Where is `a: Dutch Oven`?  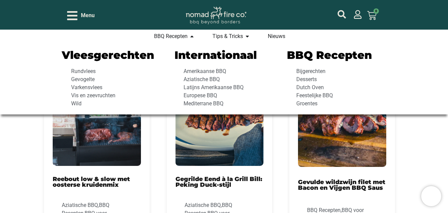
a: Dutch Oven is located at coordinates (336, 87).